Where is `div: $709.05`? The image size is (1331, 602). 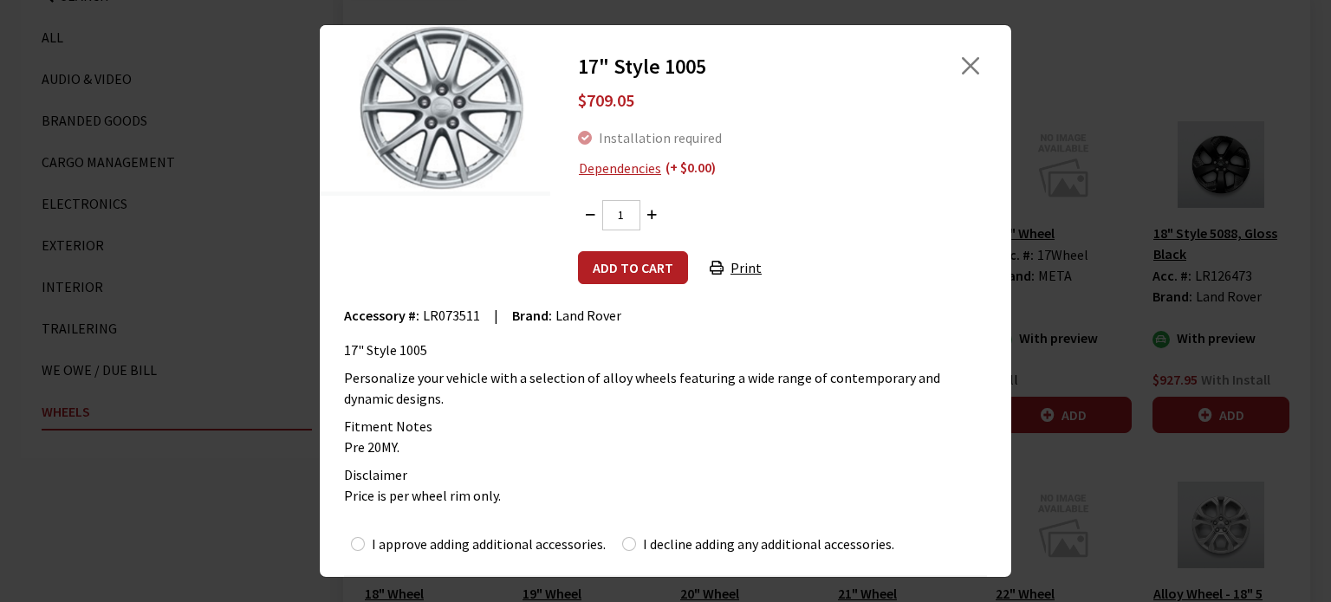
div: $709.05 is located at coordinates (781, 101).